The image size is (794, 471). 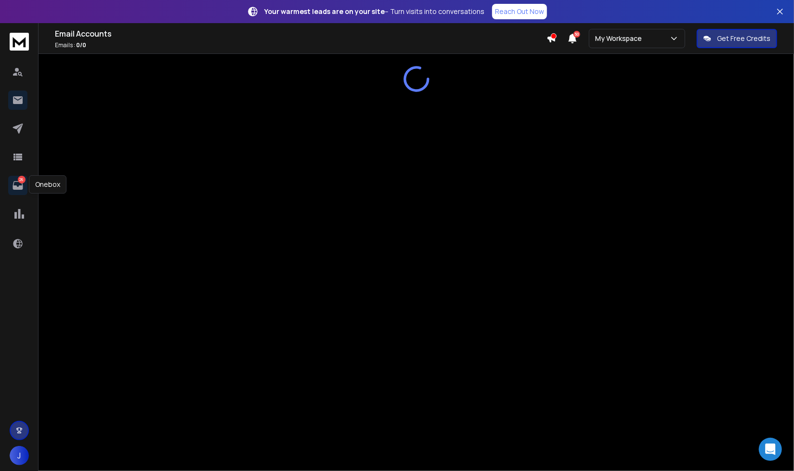 I want to click on p: Emails :, so click(x=301, y=45).